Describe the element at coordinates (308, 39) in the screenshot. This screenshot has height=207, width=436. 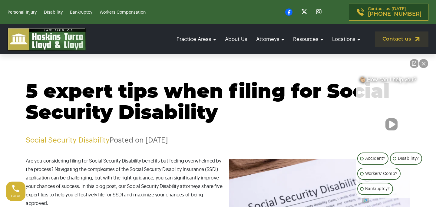
I see `a: Resources` at that location.